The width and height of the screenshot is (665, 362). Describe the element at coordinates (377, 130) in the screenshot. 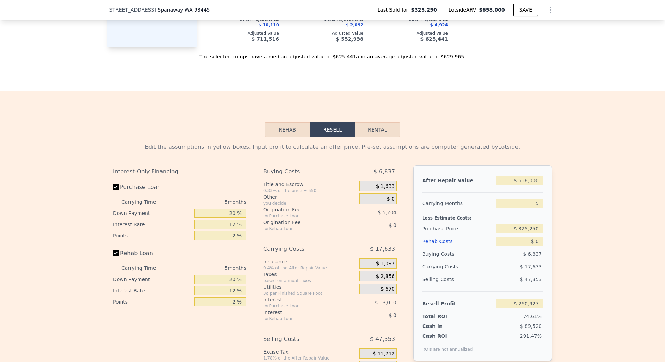

I see `button: Rental` at that location.